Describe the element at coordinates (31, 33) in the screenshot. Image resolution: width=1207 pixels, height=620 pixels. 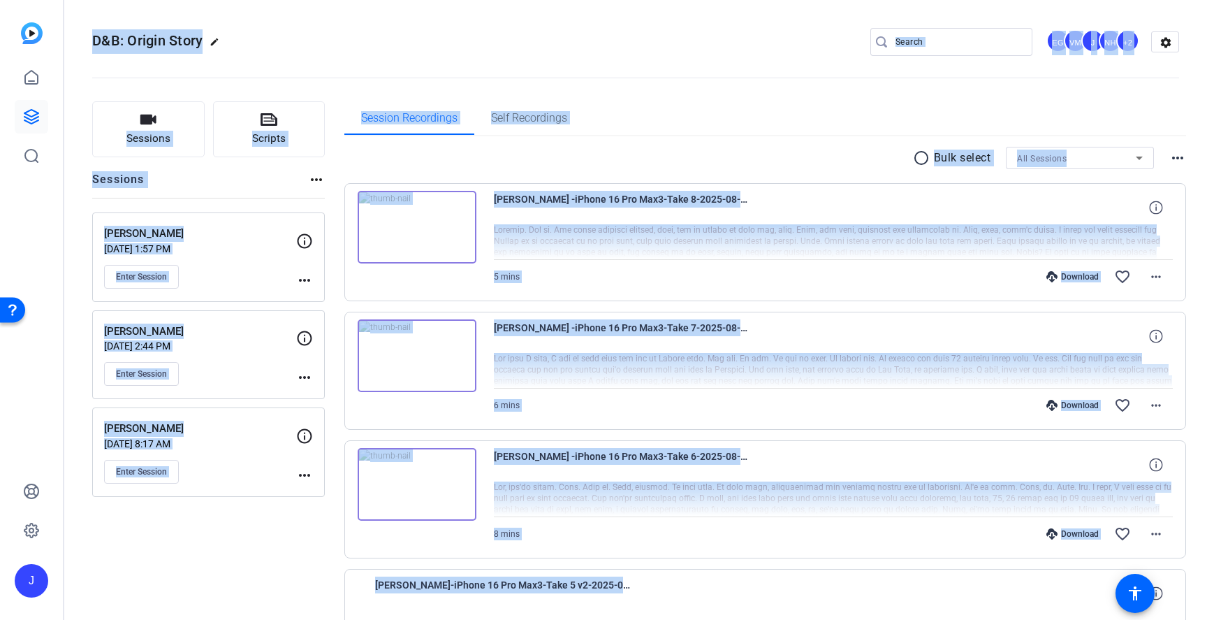
I see `img: blue-gradient.svg` at that location.